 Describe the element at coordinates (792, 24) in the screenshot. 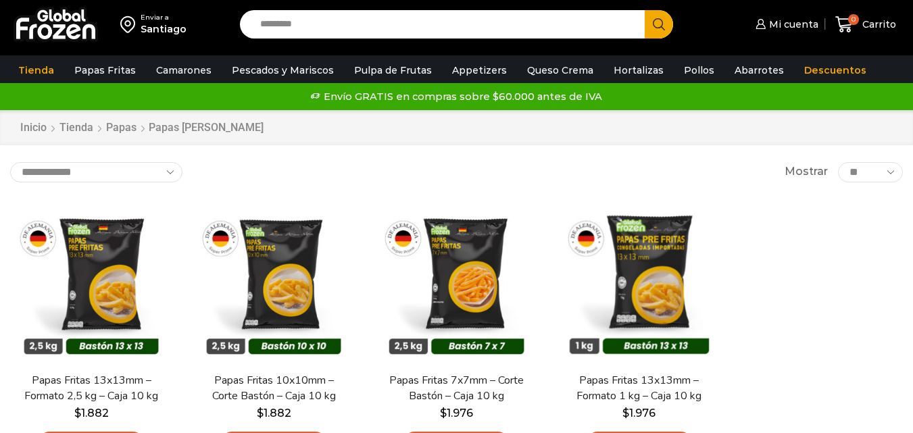

I see `span: Mi cuenta` at that location.